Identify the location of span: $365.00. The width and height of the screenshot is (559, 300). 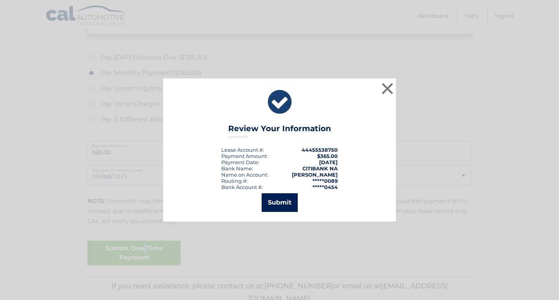
(327, 156).